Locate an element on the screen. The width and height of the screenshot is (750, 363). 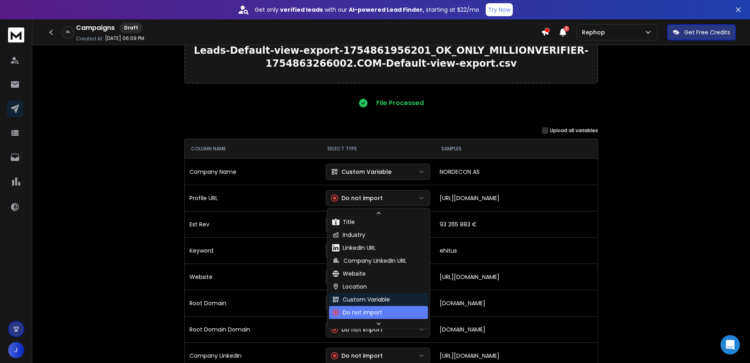
p: Created At: is located at coordinates (90, 39).